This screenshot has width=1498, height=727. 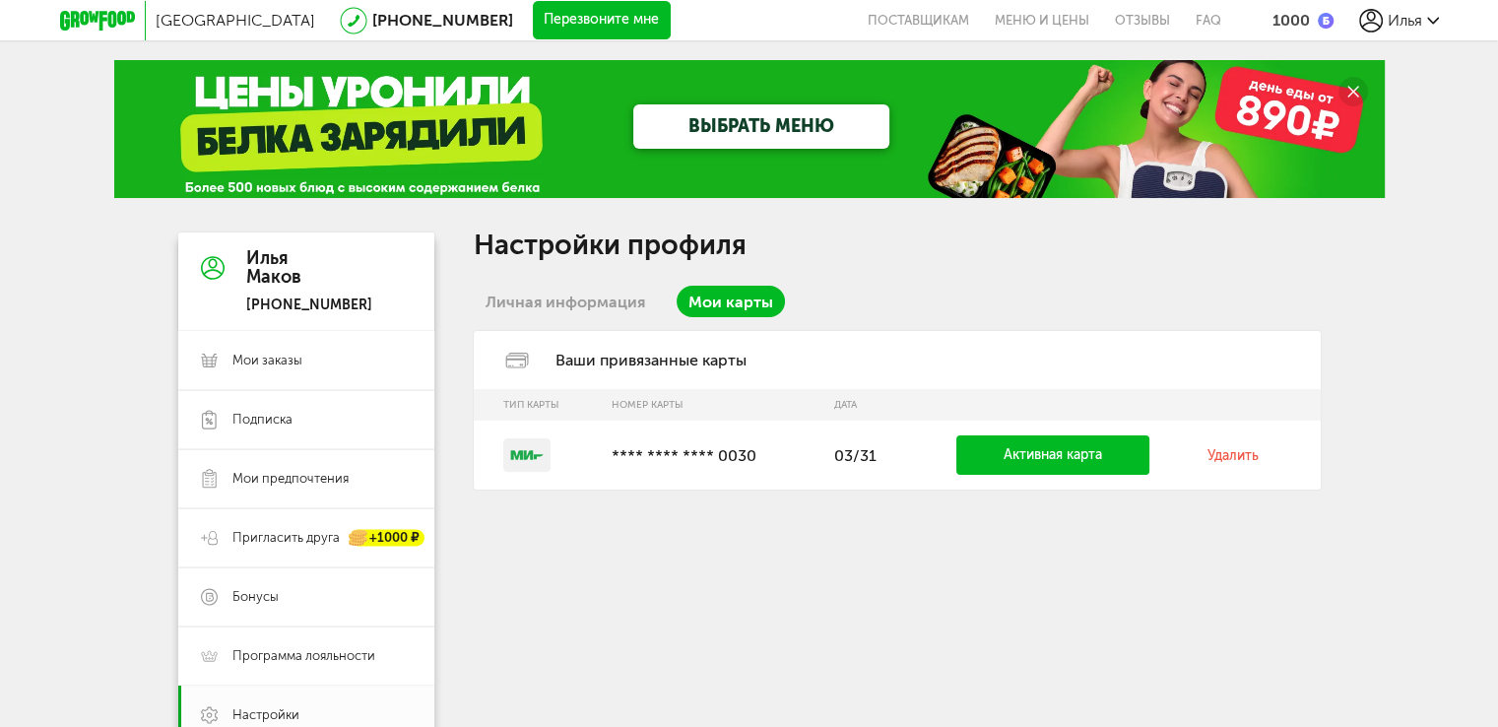 I want to click on span: Подписка, so click(x=262, y=420).